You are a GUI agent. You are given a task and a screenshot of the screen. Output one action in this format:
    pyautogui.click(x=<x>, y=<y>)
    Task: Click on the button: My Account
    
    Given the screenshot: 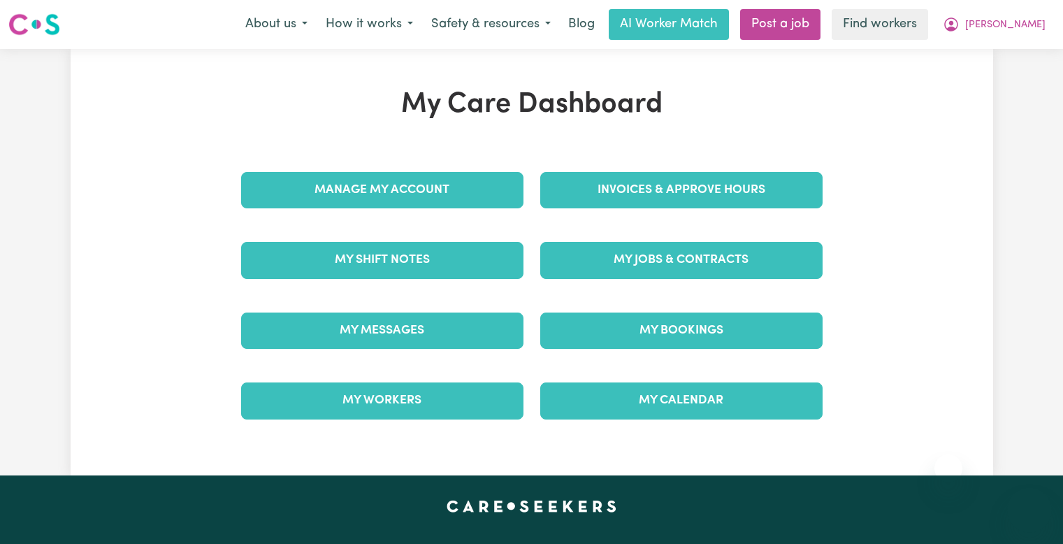 What is the action you would take?
    pyautogui.click(x=994, y=24)
    